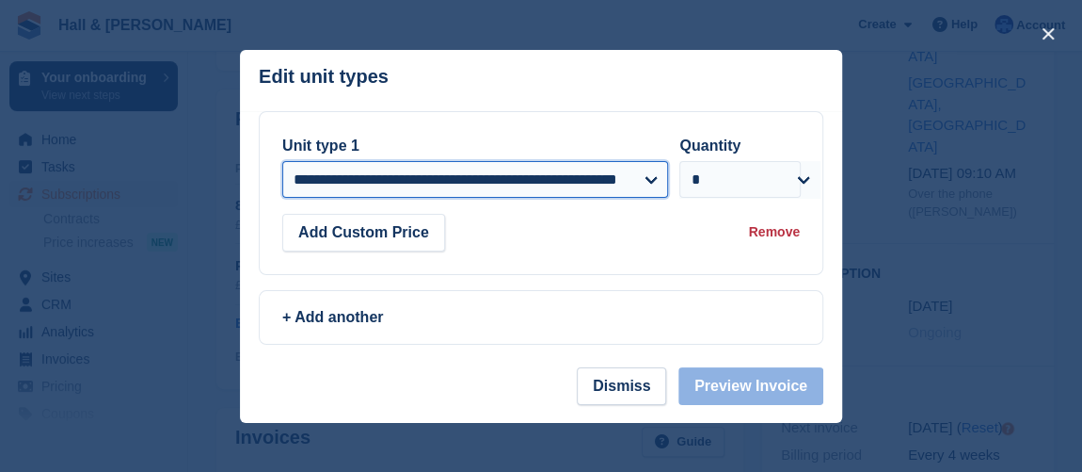  I want to click on div: Remove, so click(775, 232).